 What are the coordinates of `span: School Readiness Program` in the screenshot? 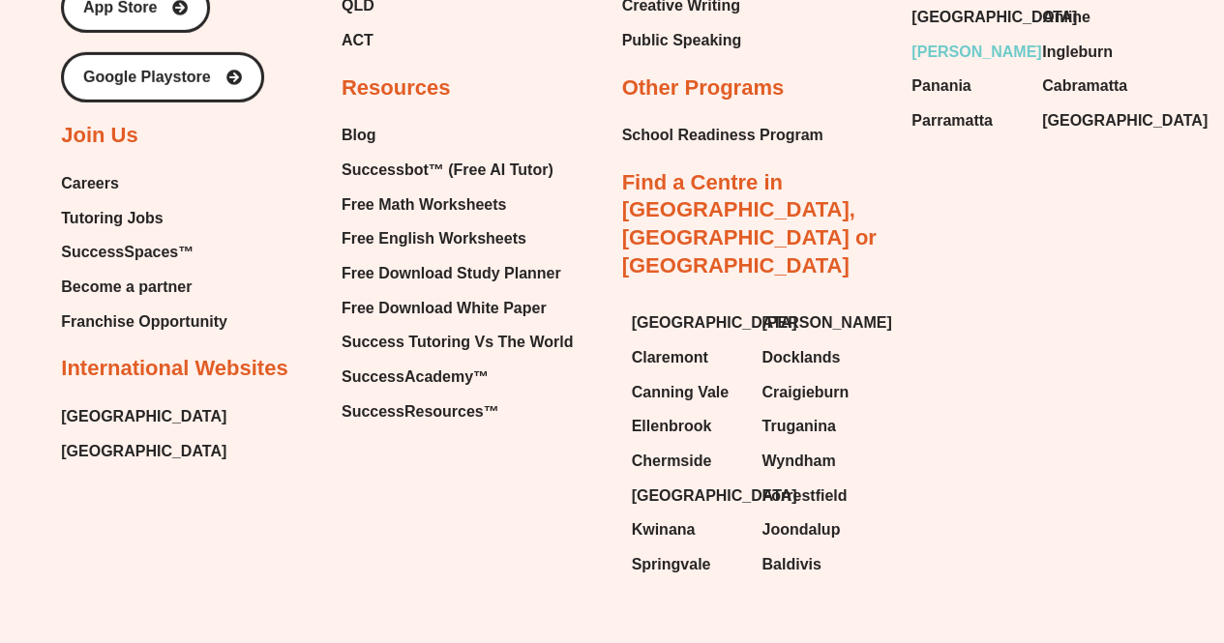 It's located at (723, 135).